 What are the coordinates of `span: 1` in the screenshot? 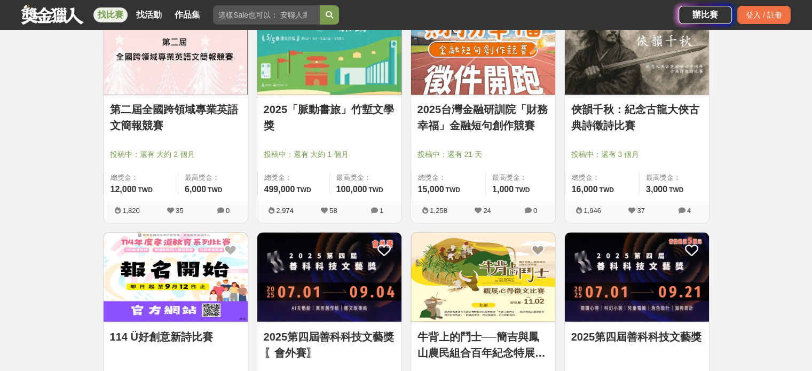 It's located at (381, 210).